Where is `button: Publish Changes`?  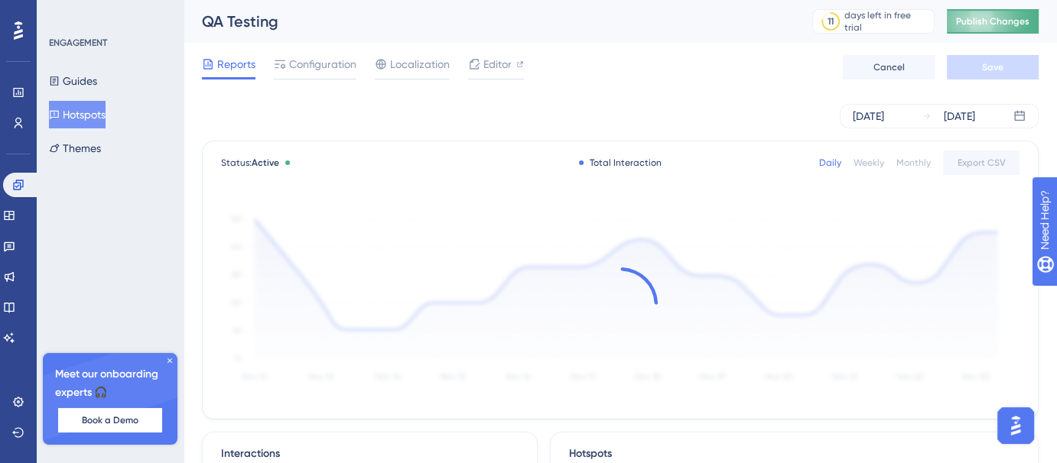
button: Publish Changes is located at coordinates (993, 21).